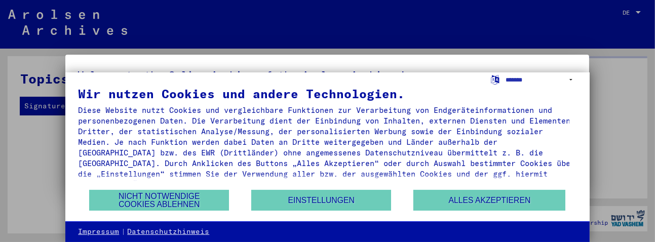  Describe the element at coordinates (168, 232) in the screenshot. I see `a: Datenschutzhinweis` at that location.